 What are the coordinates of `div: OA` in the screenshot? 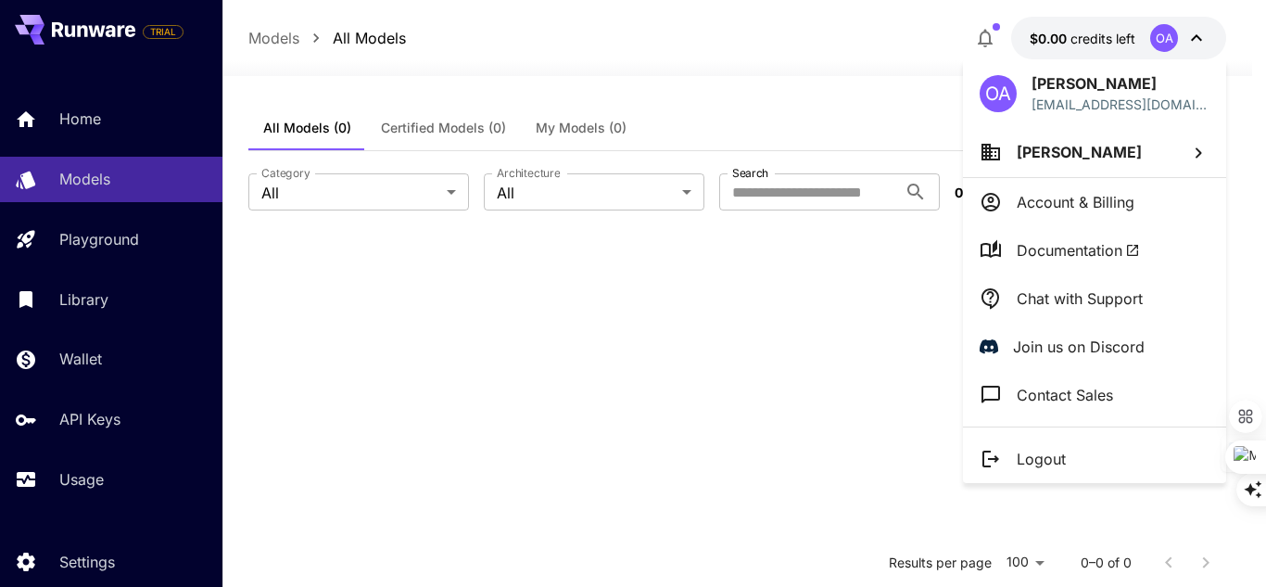 It's located at (999, 94).